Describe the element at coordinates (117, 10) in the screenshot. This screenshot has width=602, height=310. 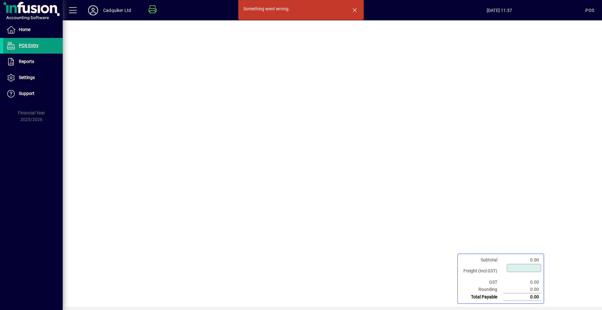
I see `div: Cadquiker Ltd` at that location.